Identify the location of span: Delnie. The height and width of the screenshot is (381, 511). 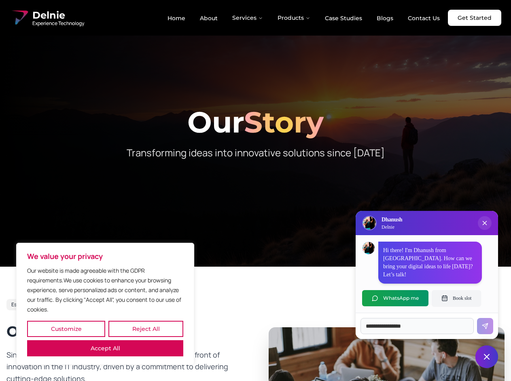
(58, 15).